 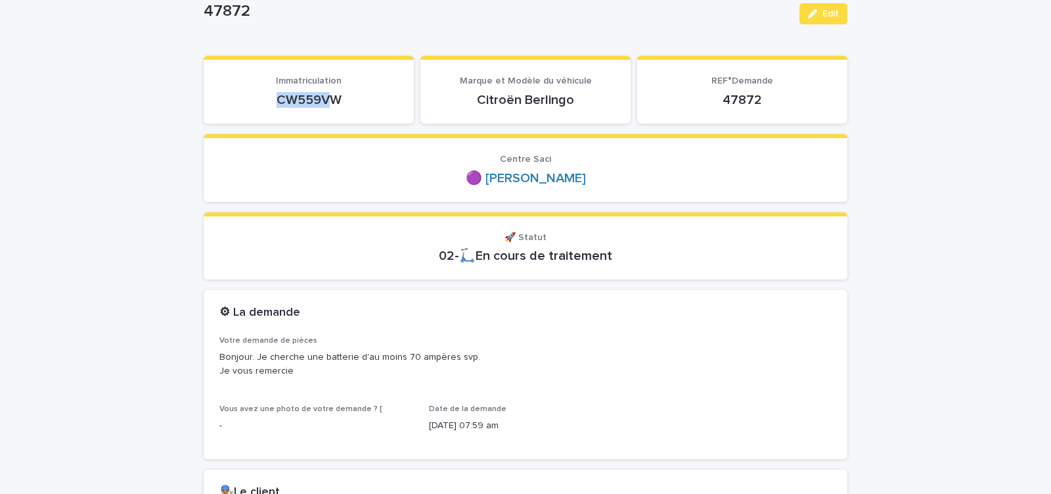 I want to click on span: 🚀 Statut, so click(x=526, y=237).